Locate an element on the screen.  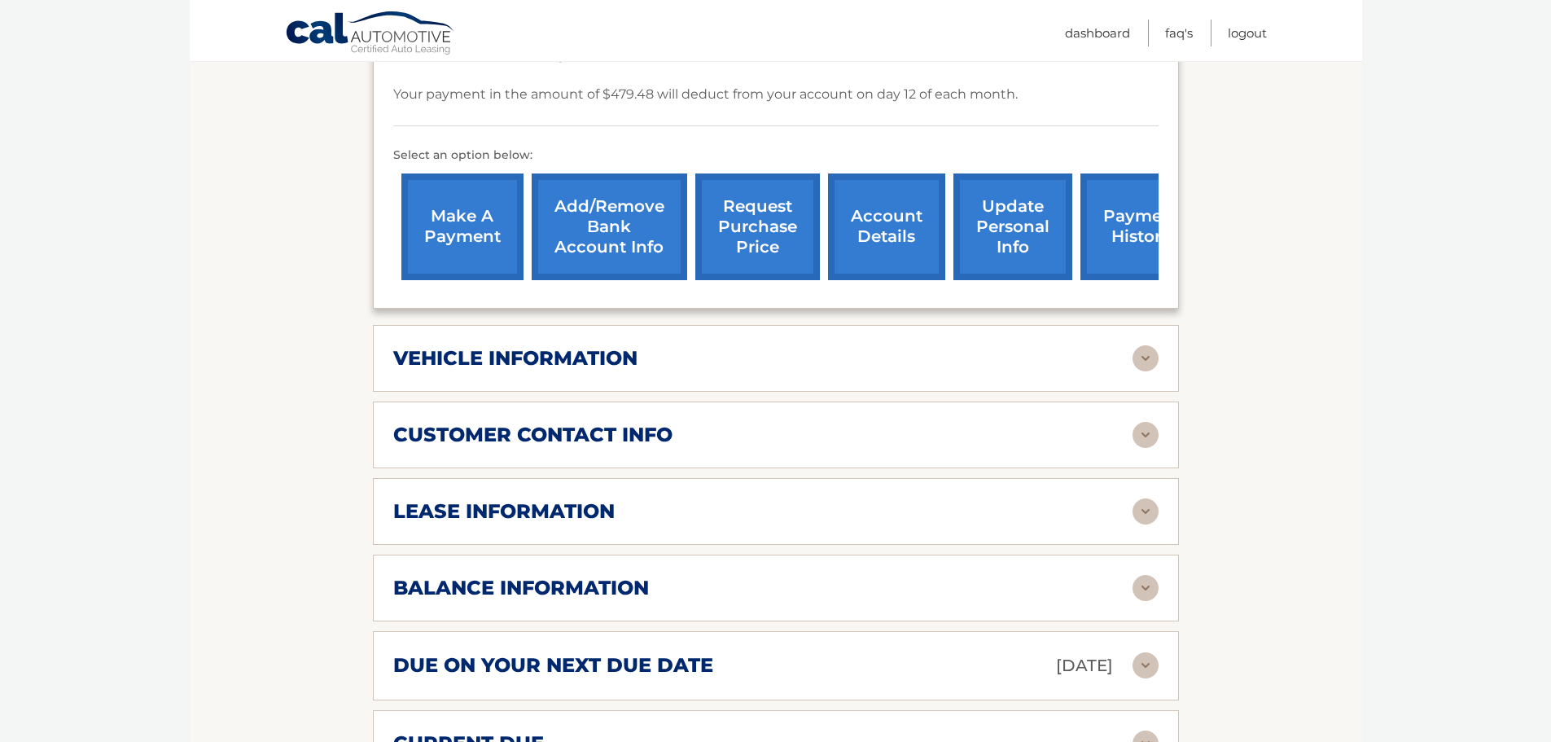
p: Select an option below: is located at coordinates (776, 156).